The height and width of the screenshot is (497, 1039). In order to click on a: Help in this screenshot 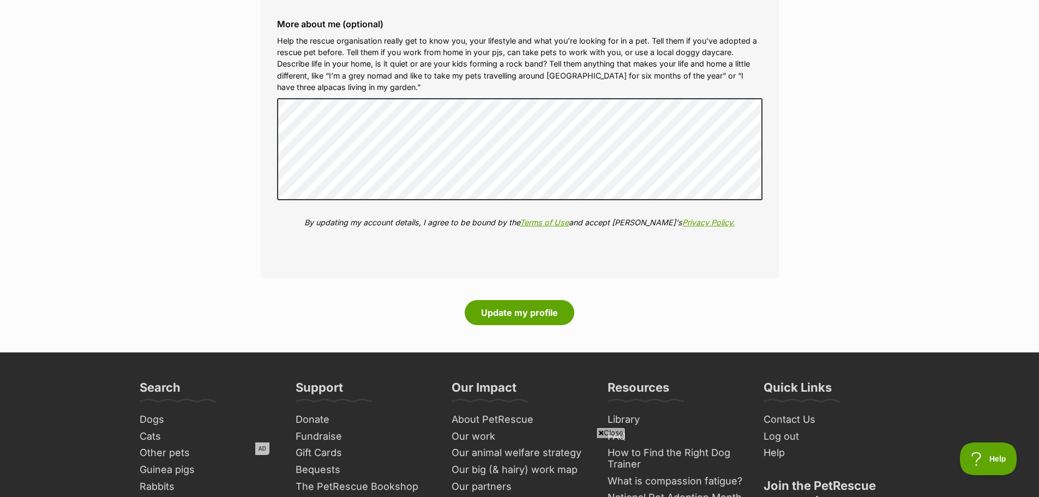, I will do `click(832, 453)`.